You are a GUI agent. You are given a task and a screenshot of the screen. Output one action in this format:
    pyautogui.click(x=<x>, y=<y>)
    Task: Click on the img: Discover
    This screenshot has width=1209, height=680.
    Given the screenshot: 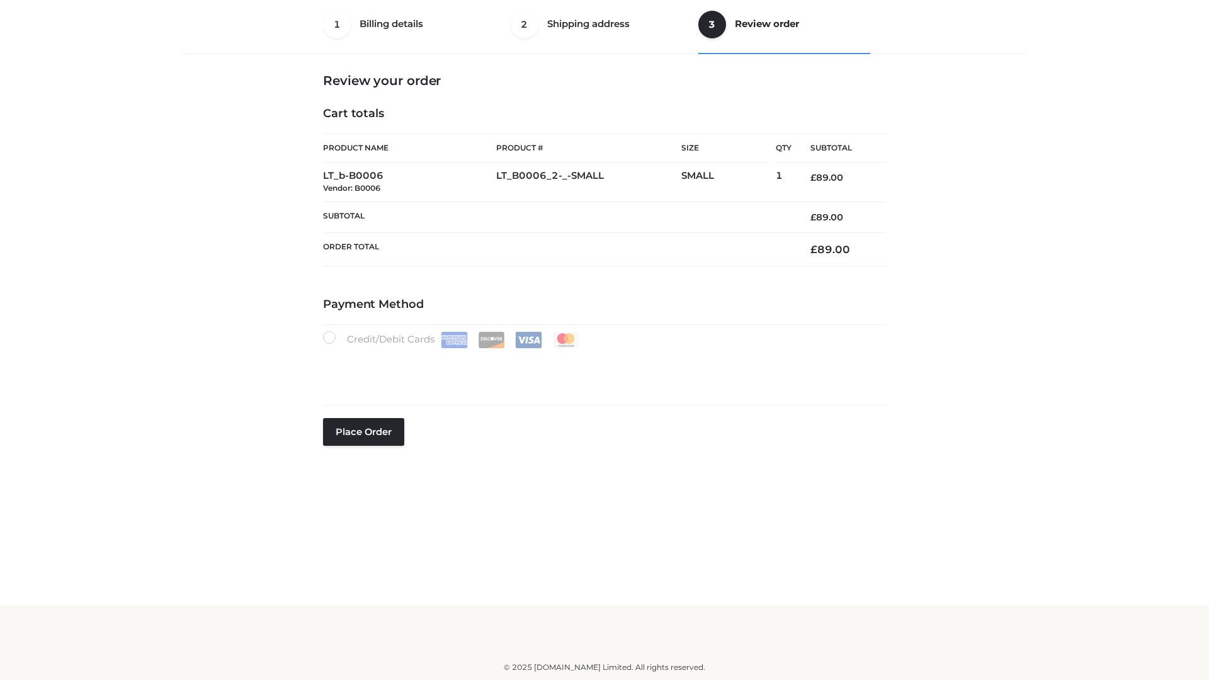 What is the action you would take?
    pyautogui.click(x=491, y=340)
    